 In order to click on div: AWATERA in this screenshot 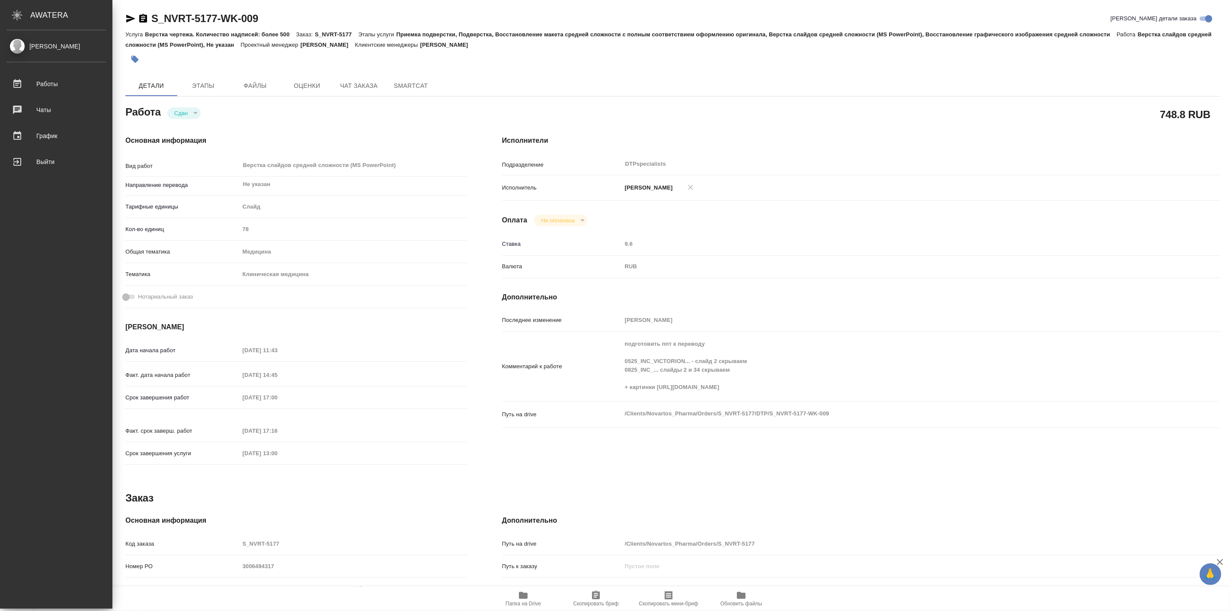, I will do `click(71, 15)`.